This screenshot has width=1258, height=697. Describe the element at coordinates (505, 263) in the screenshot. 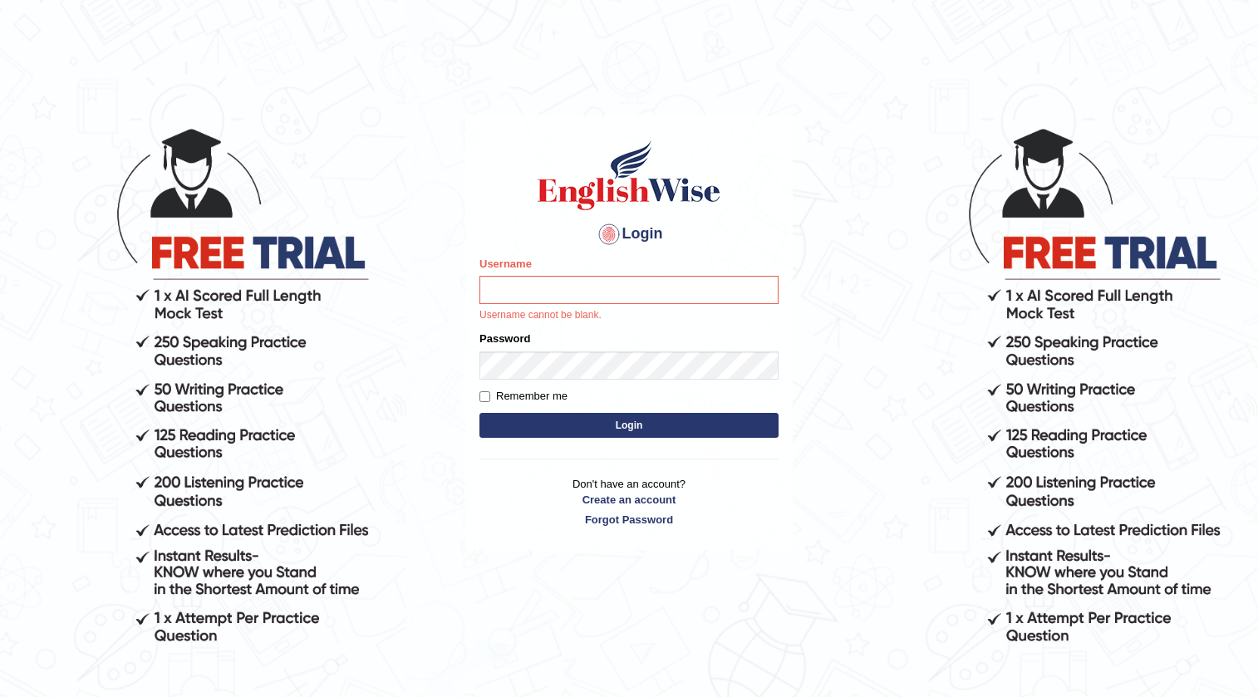

I see `label: Username` at that location.